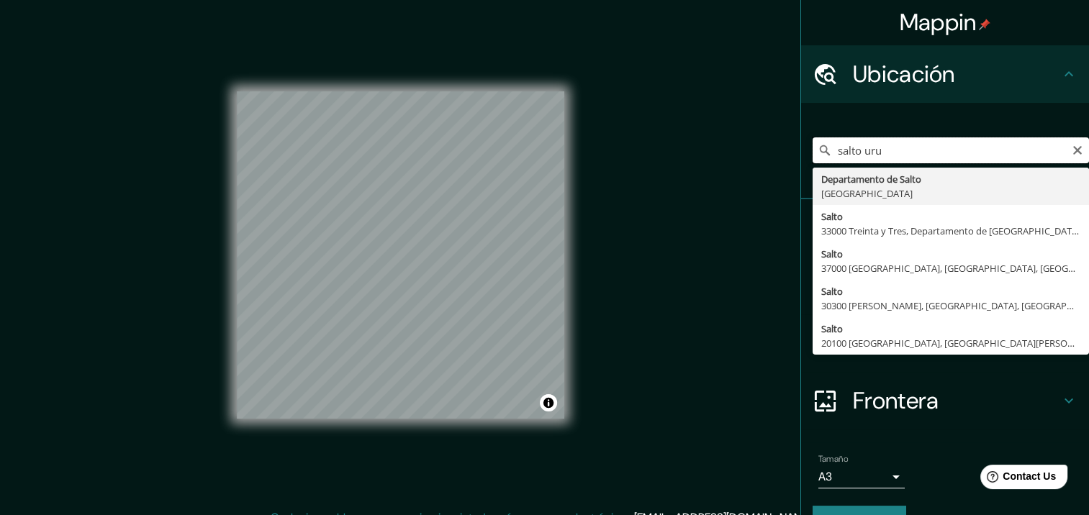  I want to click on span: Contact Us, so click(68, 17).